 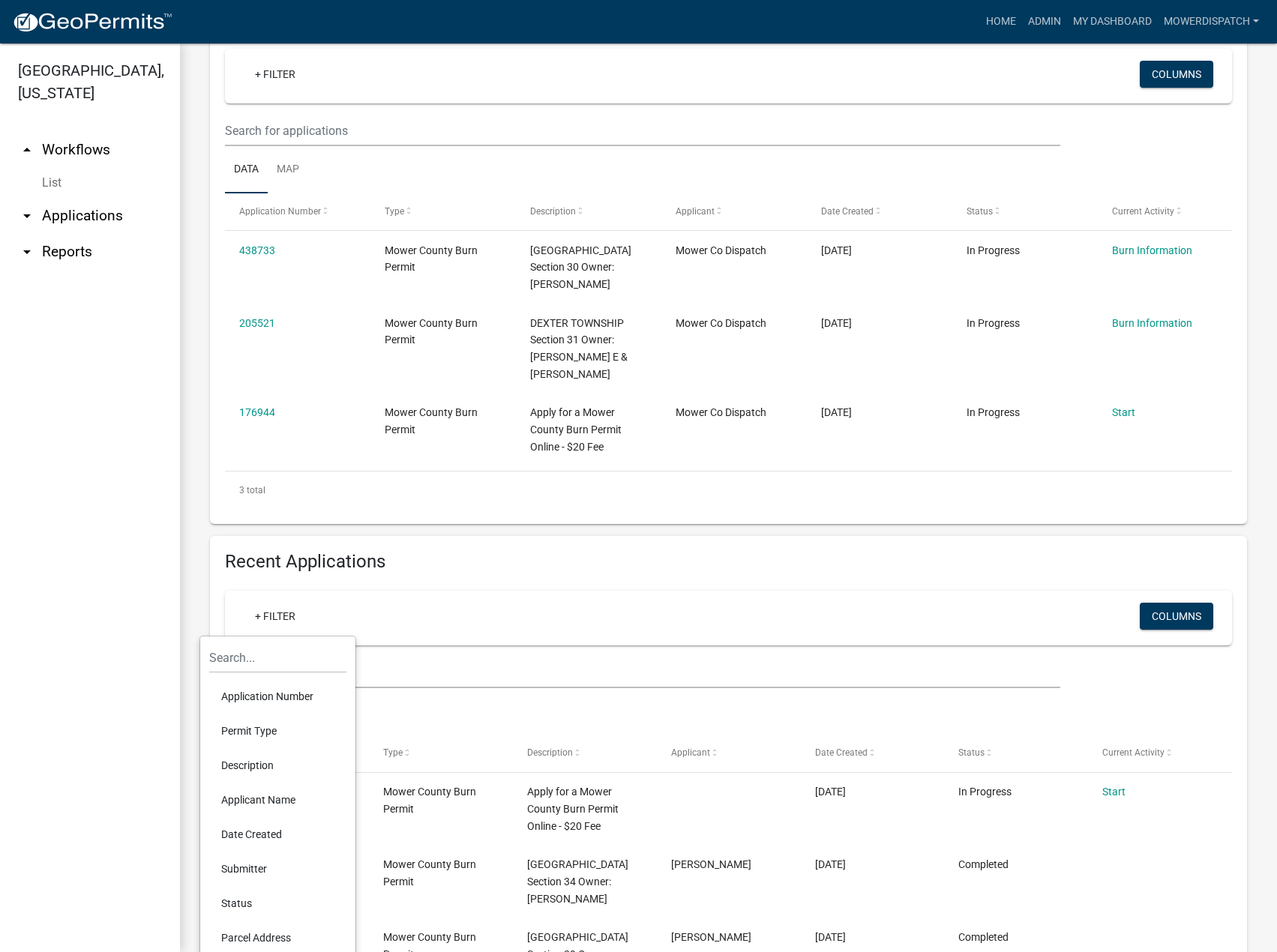 What do you see at coordinates (258, 251) in the screenshot?
I see `a: 438733` at bounding box center [258, 251].